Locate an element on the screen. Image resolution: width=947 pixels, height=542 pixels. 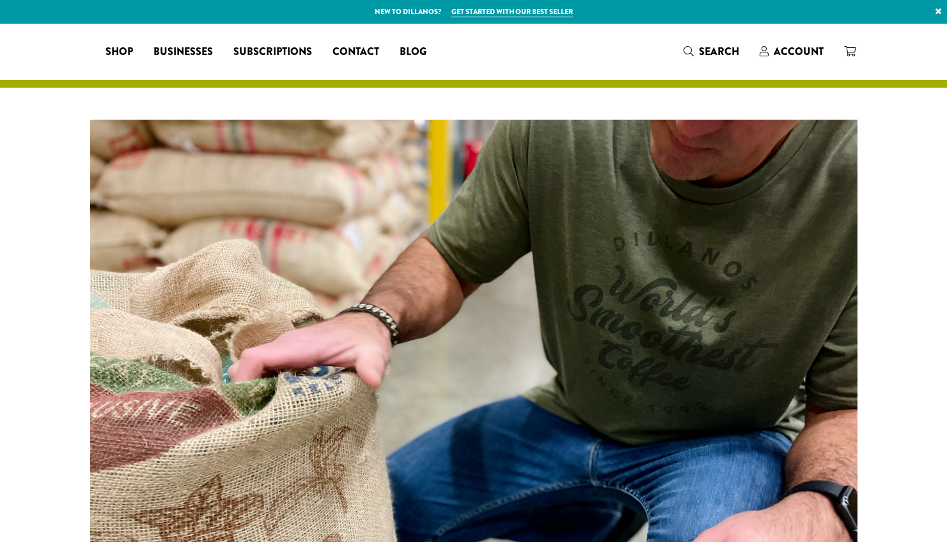
a: Shop is located at coordinates (119, 52).